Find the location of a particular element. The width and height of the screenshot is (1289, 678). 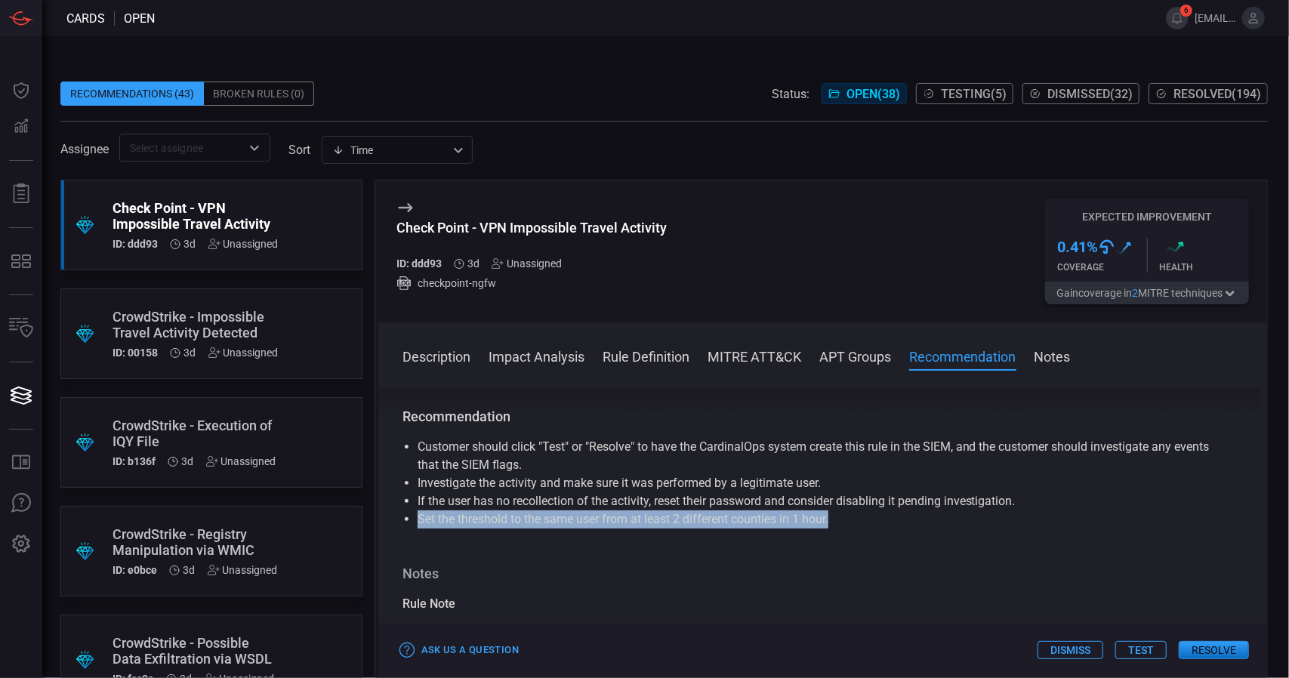

h5: ID: 00158 is located at coordinates (135, 353).